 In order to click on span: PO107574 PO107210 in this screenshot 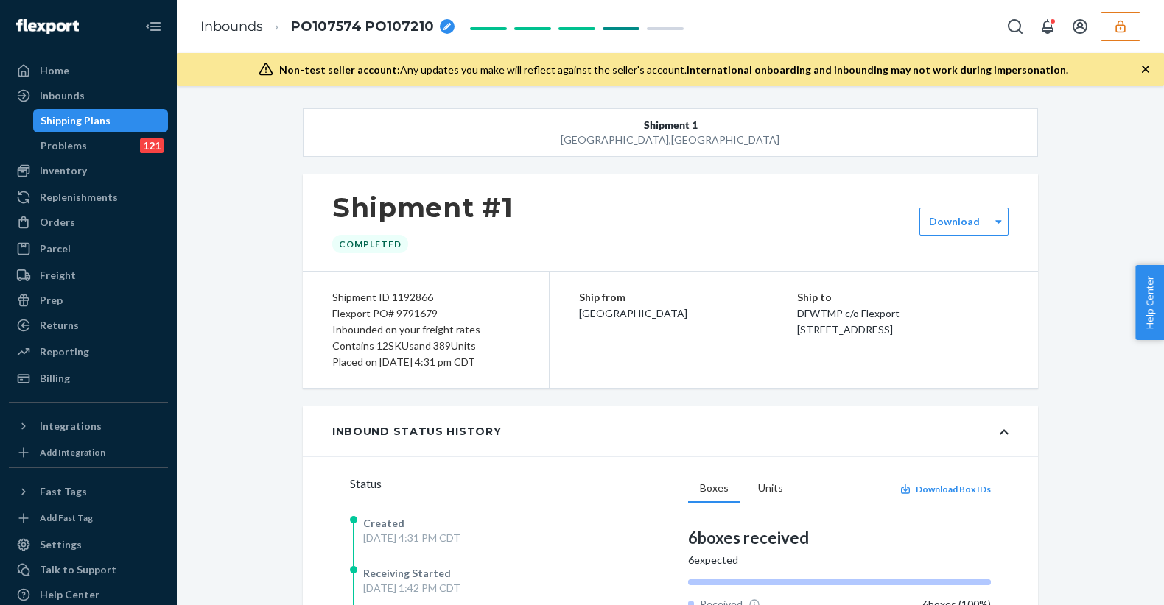, I will do `click(362, 27)`.